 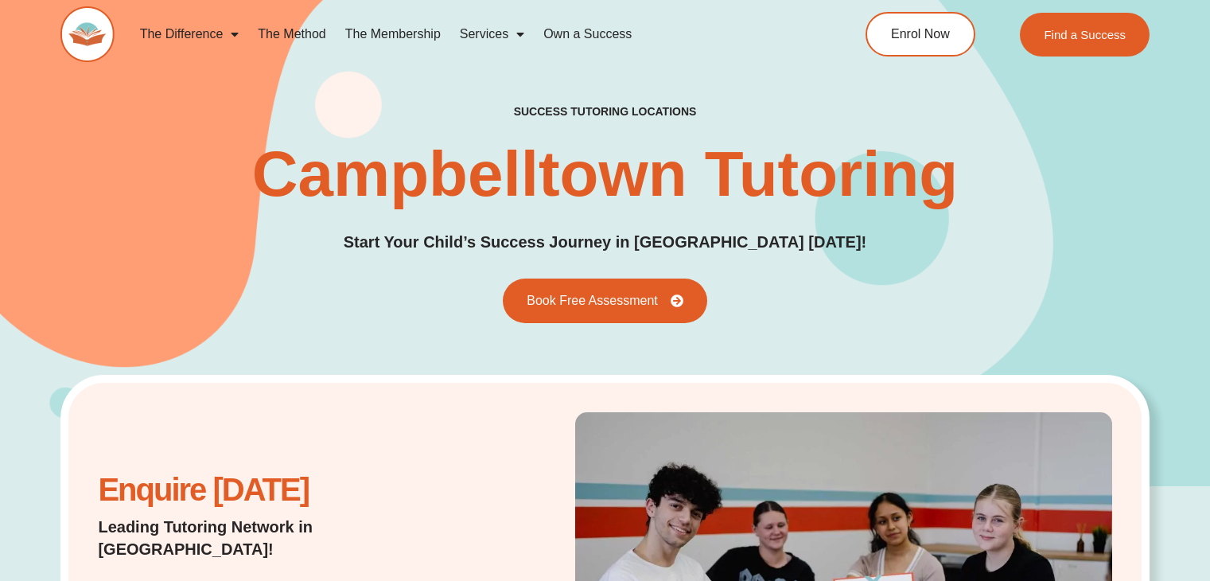 What do you see at coordinates (1085, 34) in the screenshot?
I see `a: Find a Success` at bounding box center [1085, 34].